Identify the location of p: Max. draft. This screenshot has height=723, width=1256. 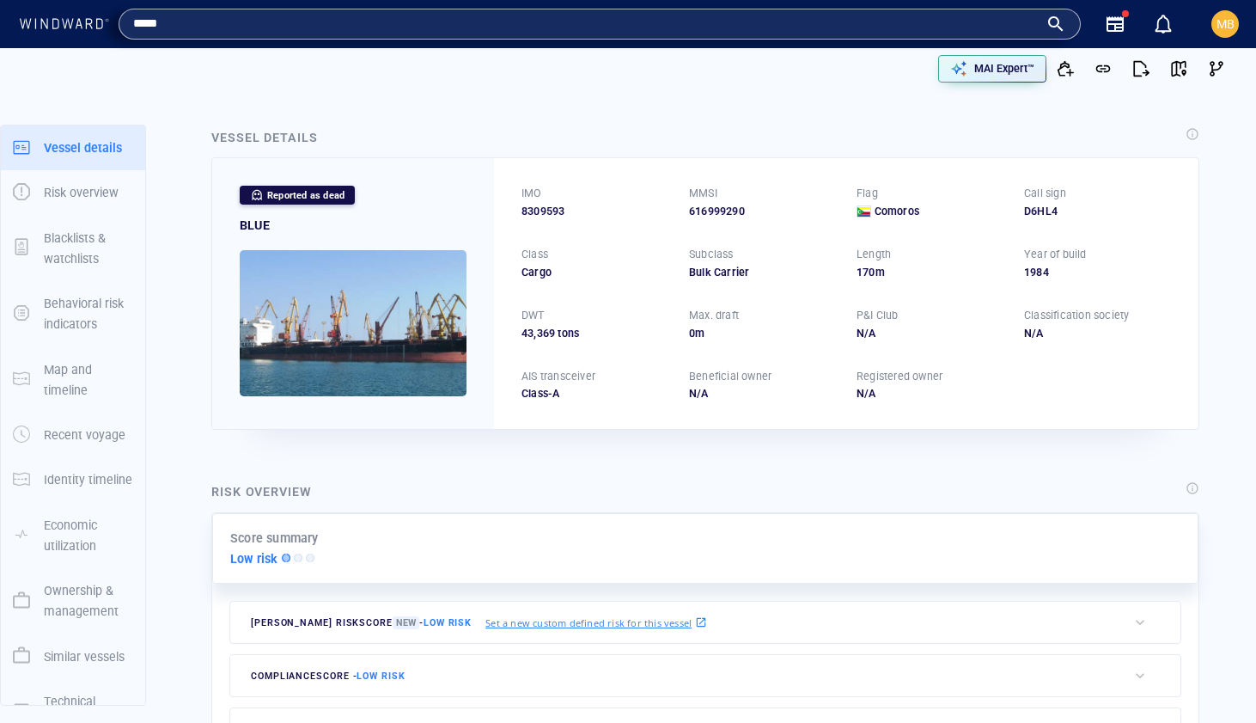
(714, 315).